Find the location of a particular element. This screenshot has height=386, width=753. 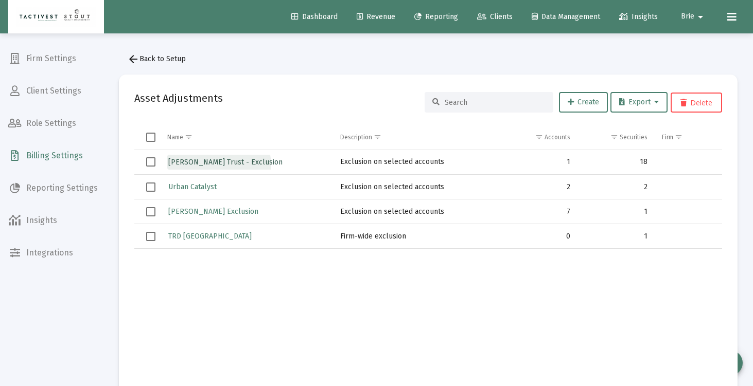

td: Column Securities is located at coordinates (616, 137).